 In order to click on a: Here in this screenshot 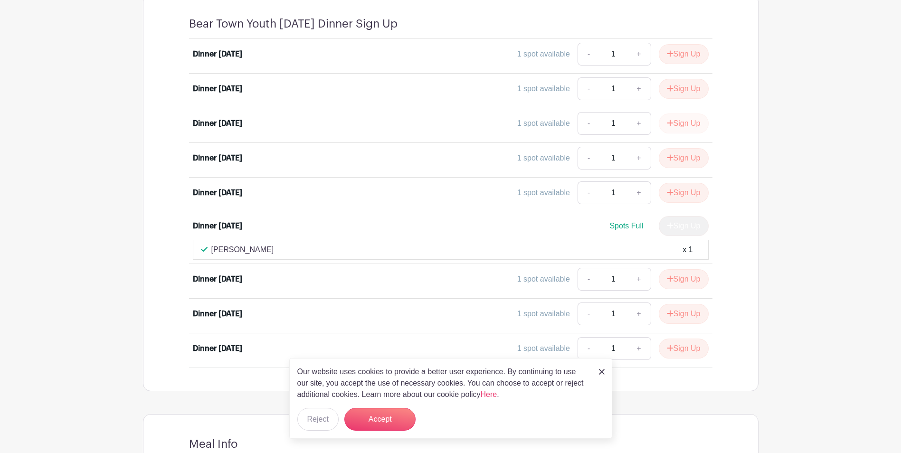, I will do `click(489, 394)`.